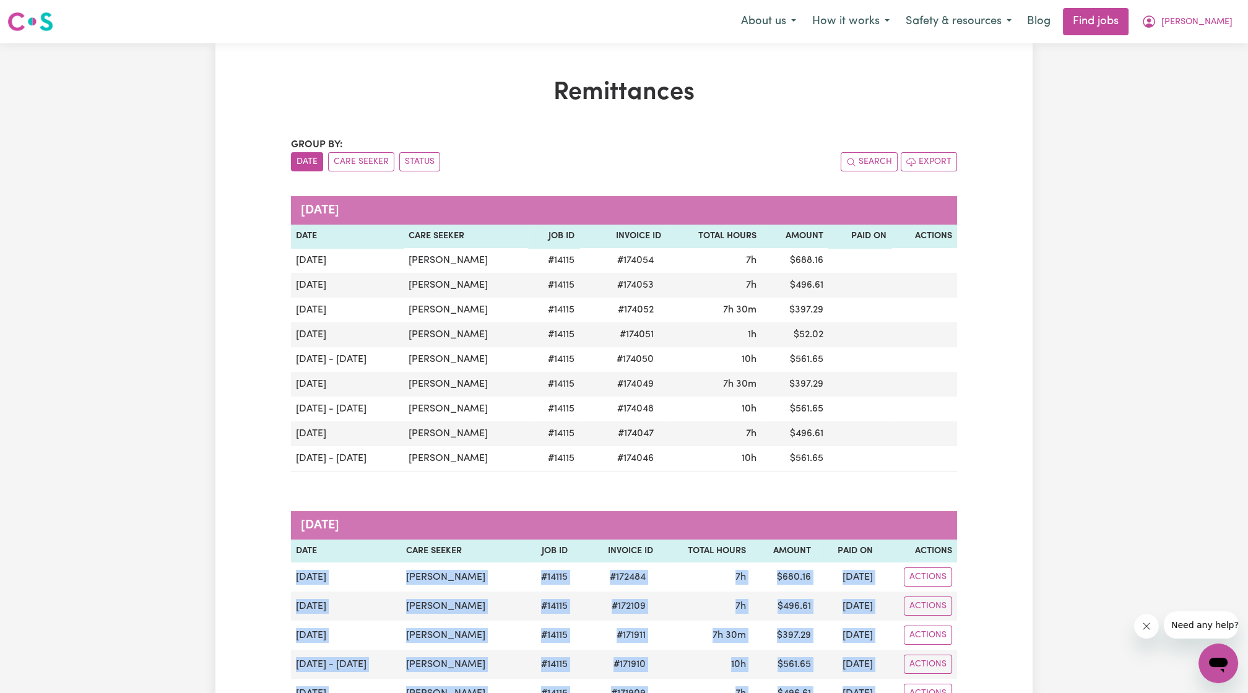  What do you see at coordinates (752, 335) in the screenshot?
I see `span: 1 hour` at bounding box center [752, 335].